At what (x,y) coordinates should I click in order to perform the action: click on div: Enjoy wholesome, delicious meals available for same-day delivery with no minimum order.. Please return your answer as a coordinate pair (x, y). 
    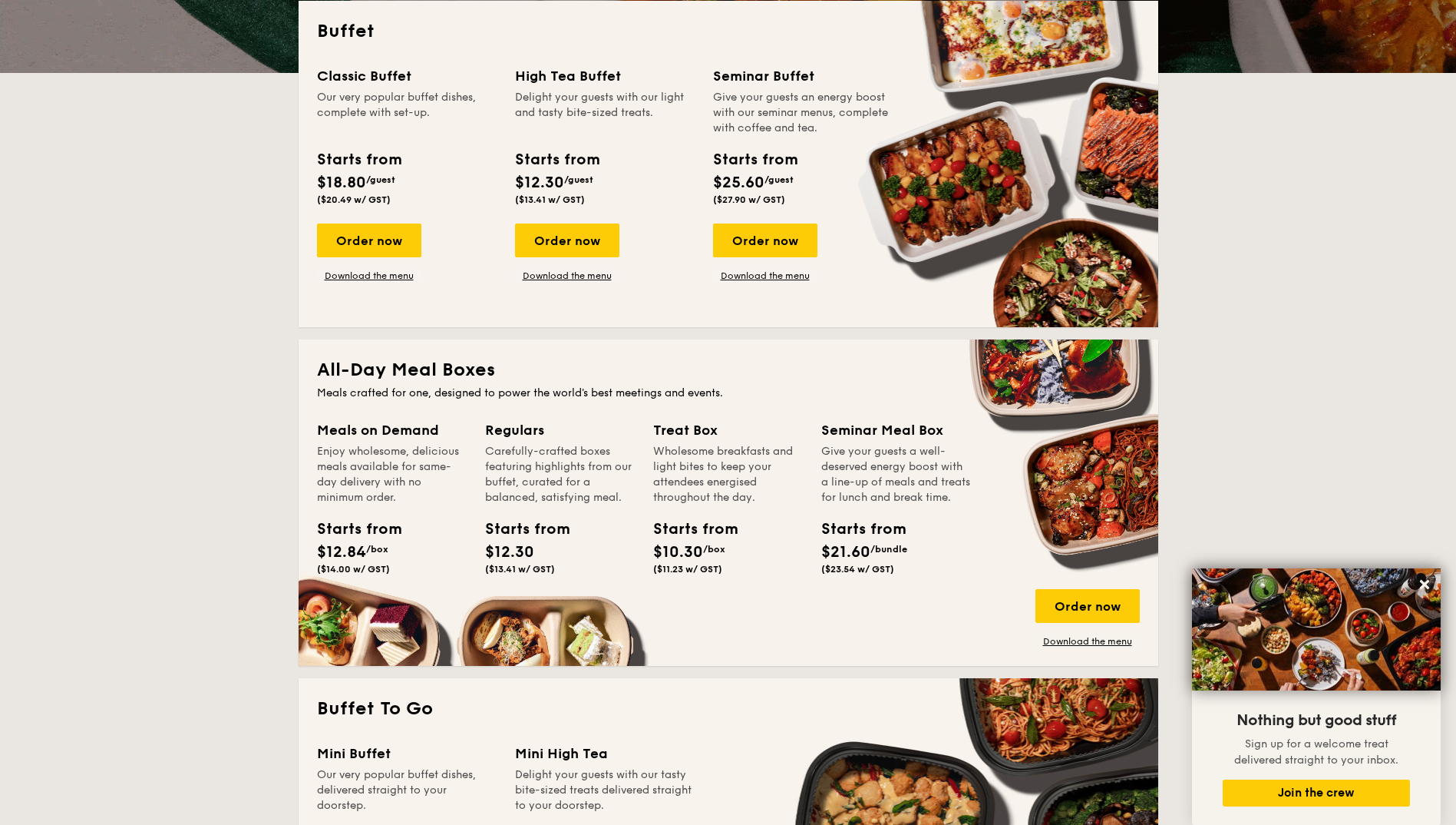
    Looking at the image, I should click on (391, 474).